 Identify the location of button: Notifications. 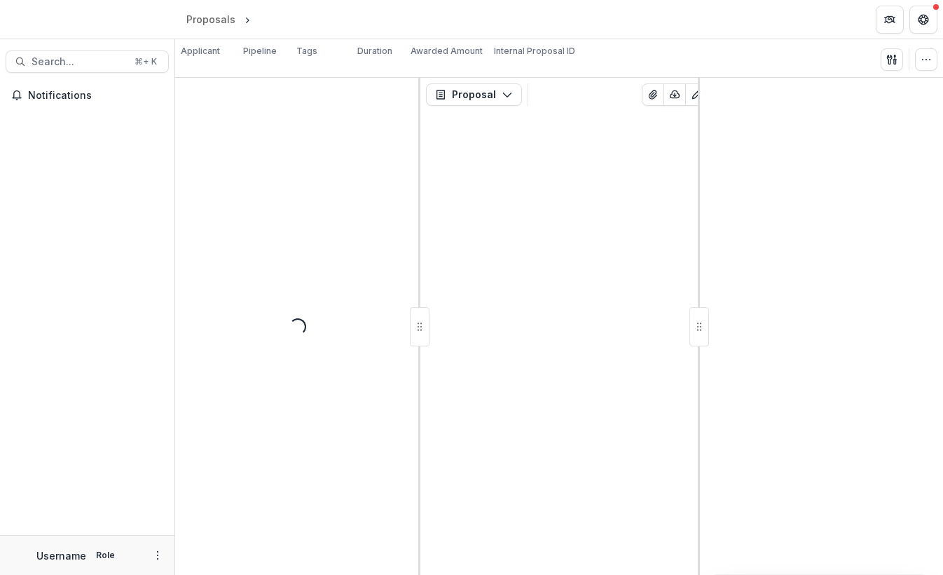
(87, 95).